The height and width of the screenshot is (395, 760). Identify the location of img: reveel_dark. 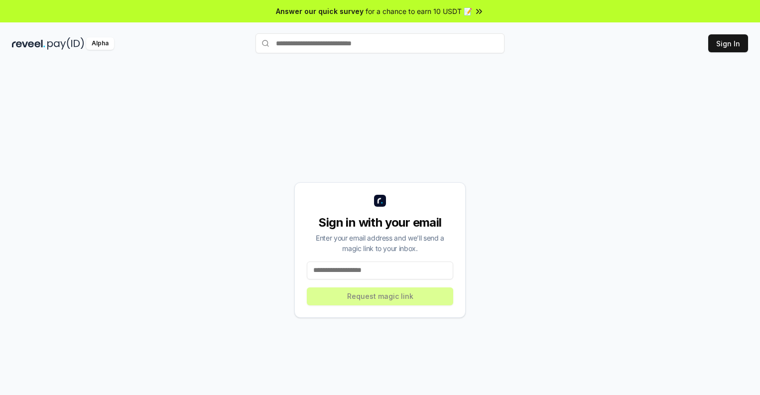
(28, 43).